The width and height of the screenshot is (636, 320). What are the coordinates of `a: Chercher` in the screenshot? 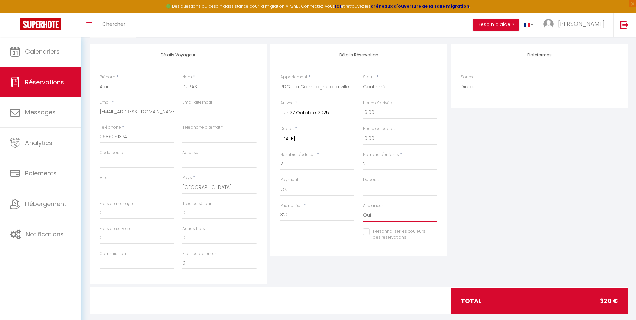 It's located at (114, 25).